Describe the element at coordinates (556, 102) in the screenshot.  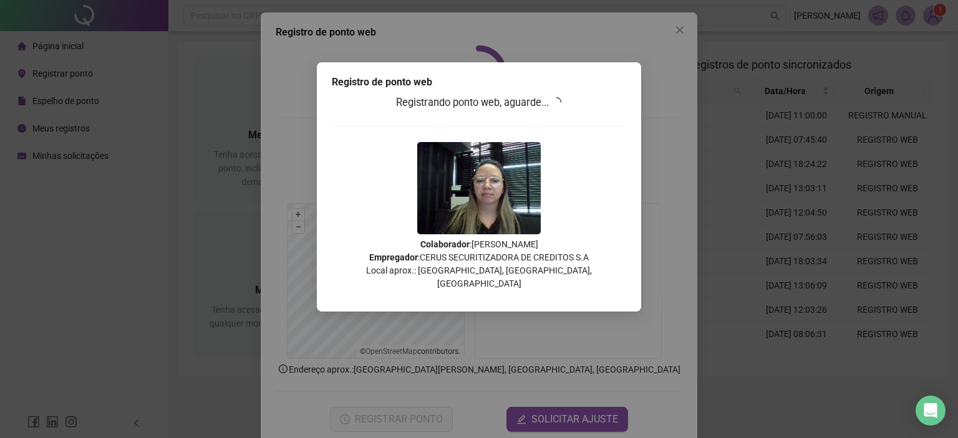
I see `span: loading` at that location.